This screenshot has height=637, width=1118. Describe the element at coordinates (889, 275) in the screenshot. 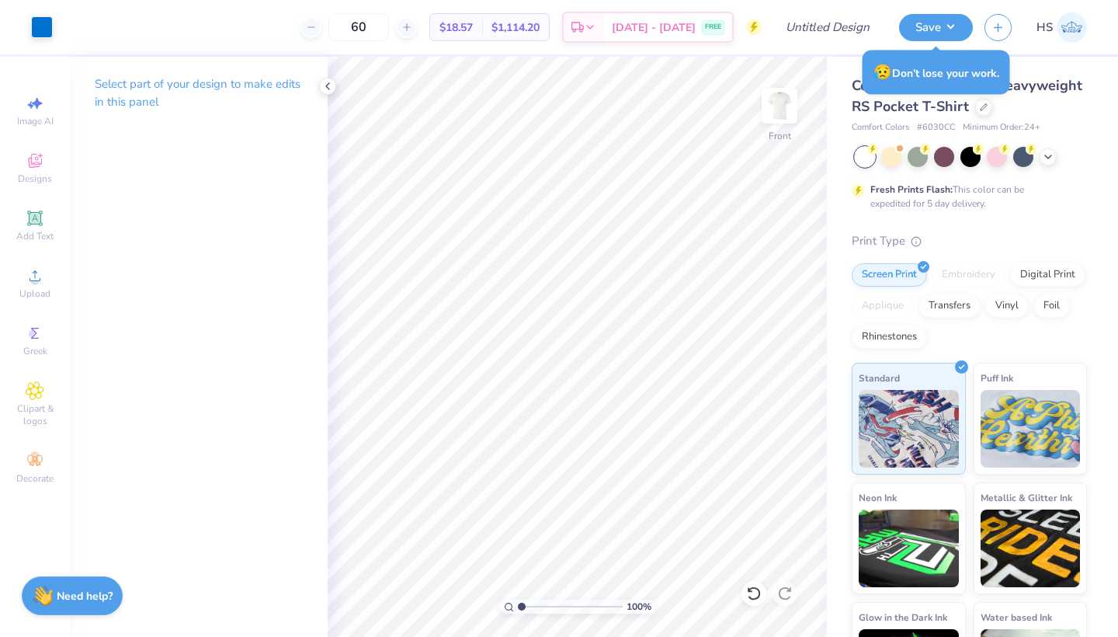

I see `div: Screen Print` at that location.